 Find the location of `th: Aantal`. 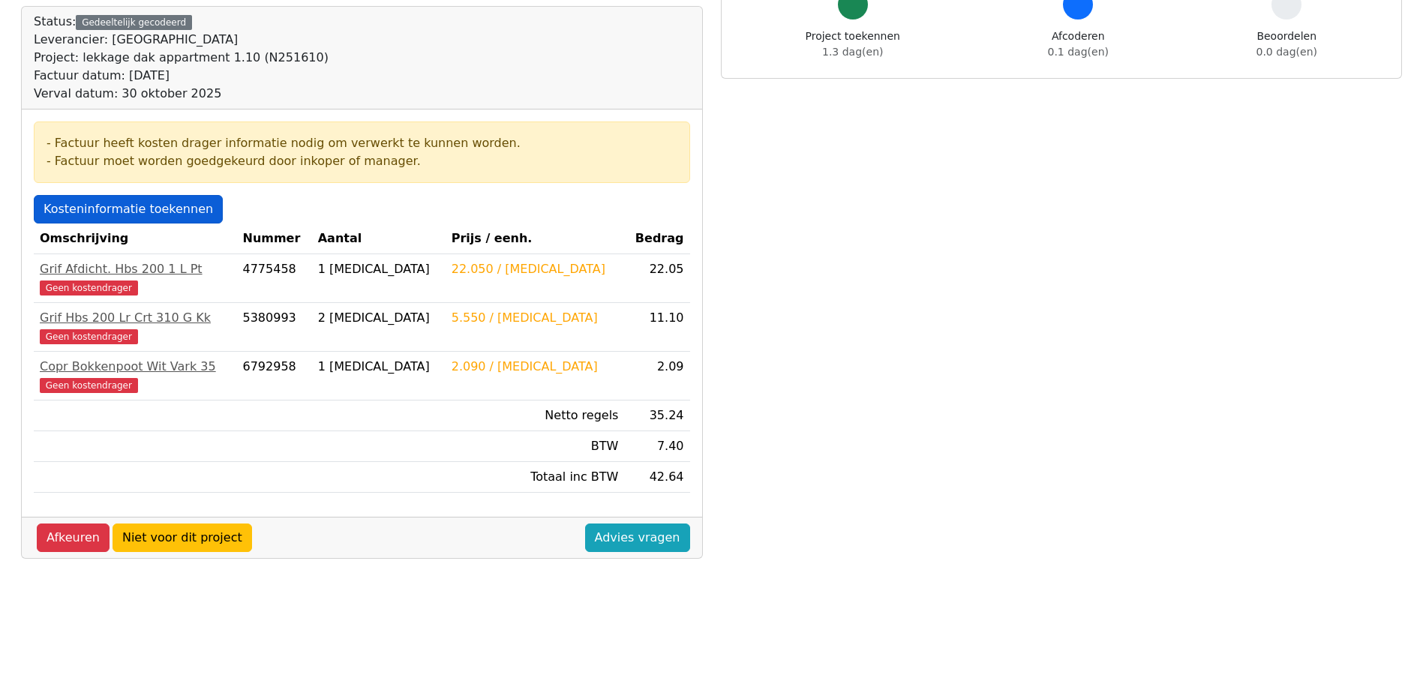

th: Aantal is located at coordinates (379, 238).